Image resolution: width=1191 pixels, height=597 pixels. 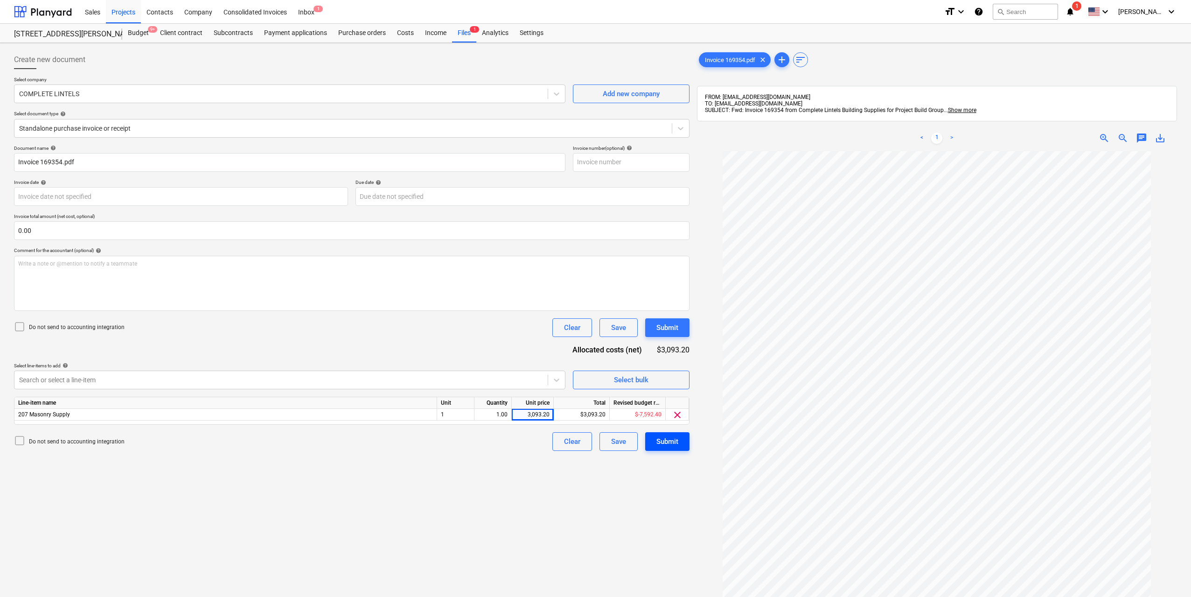 I want to click on div: Unit price, so click(x=533, y=403).